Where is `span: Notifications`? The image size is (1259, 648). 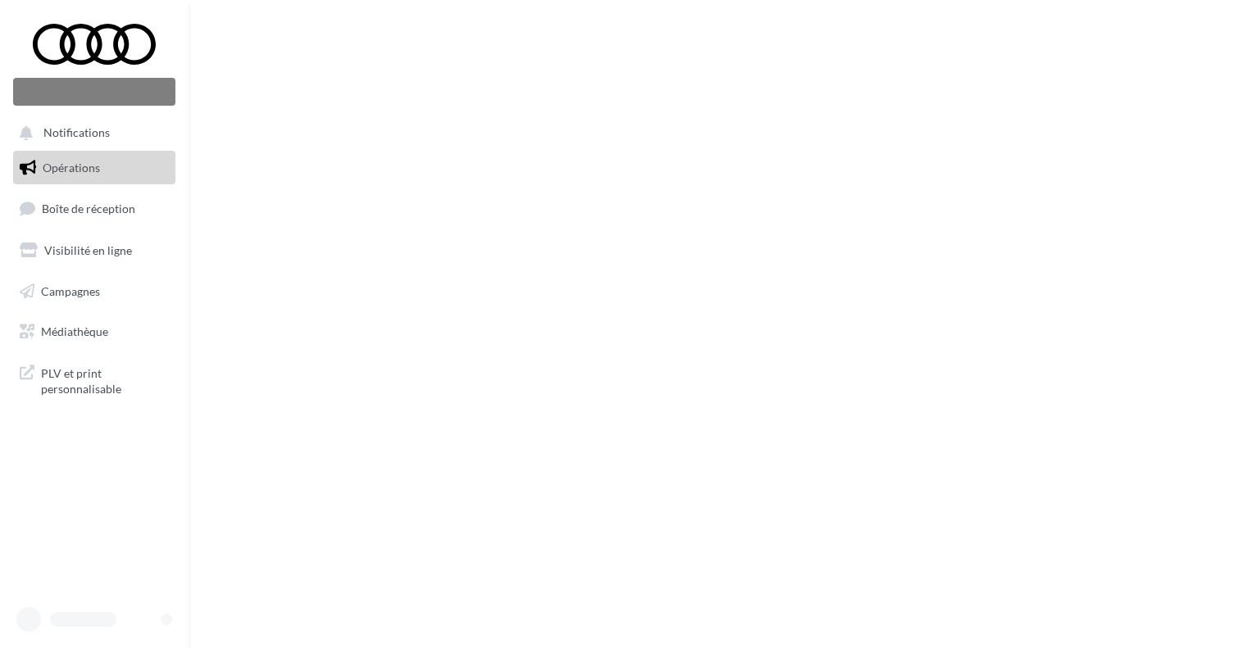
span: Notifications is located at coordinates (76, 133).